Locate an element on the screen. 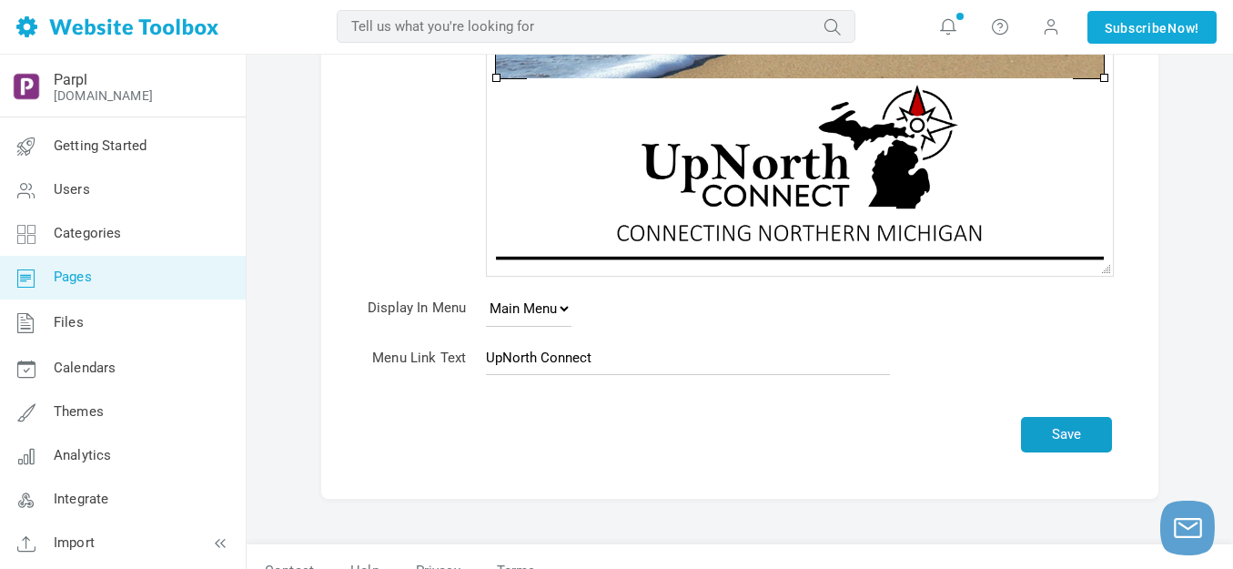  span: Categories is located at coordinates (87, 233).